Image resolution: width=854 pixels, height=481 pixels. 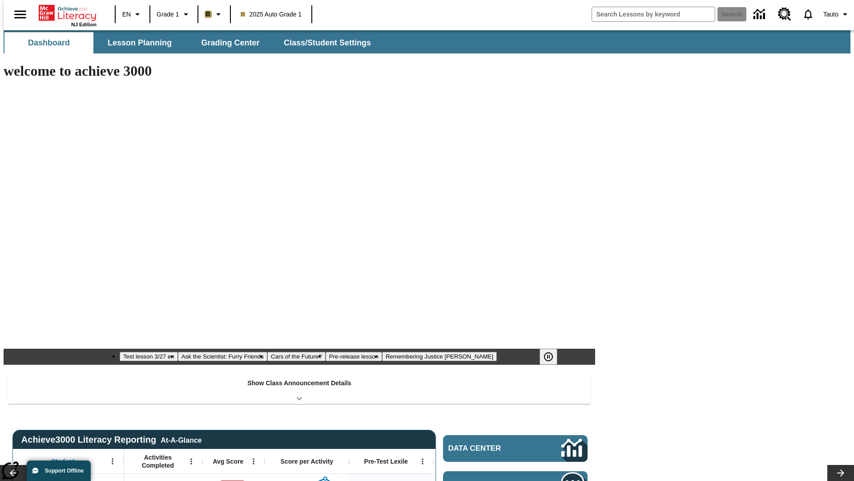 I want to click on span: Tauto, so click(x=831, y=14).